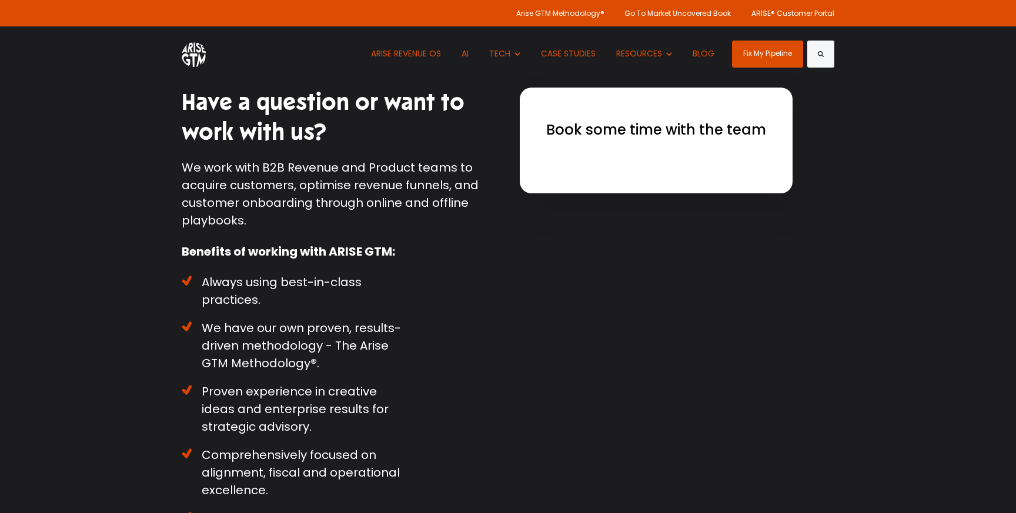 This screenshot has height=513, width=1016. Describe the element at coordinates (340, 194) in the screenshot. I see `p: We work with B2B Revenue and Product teams to acquire customers, optimise revenue funnels, and cu...` at that location.